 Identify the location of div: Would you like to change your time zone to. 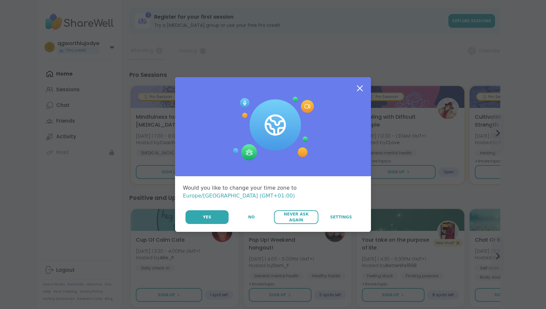
(273, 192).